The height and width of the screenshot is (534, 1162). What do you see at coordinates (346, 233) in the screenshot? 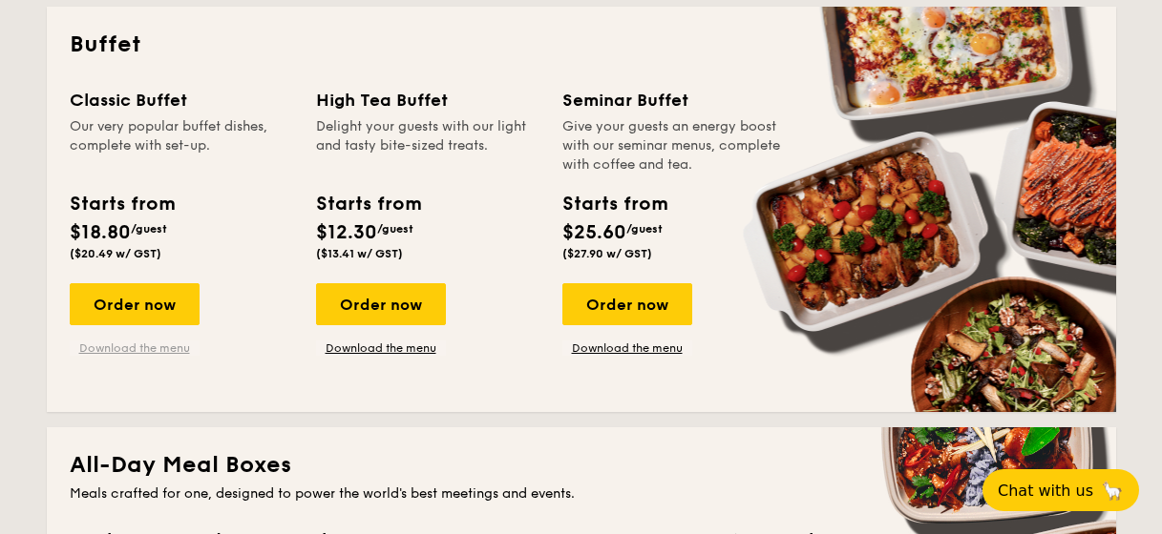
I see `span: $12.30` at bounding box center [346, 233].